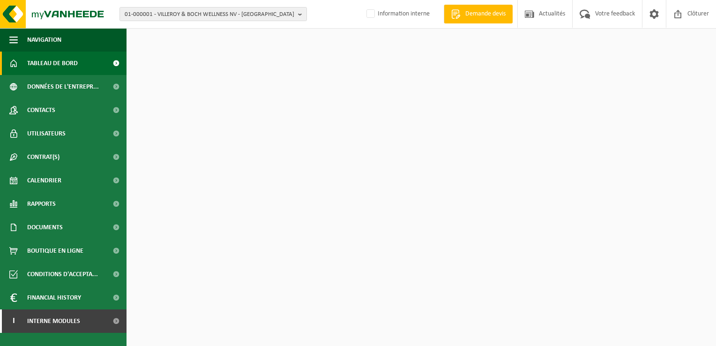 Image resolution: width=716 pixels, height=346 pixels. What do you see at coordinates (52, 63) in the screenshot?
I see `span: Tableau de bord` at bounding box center [52, 63].